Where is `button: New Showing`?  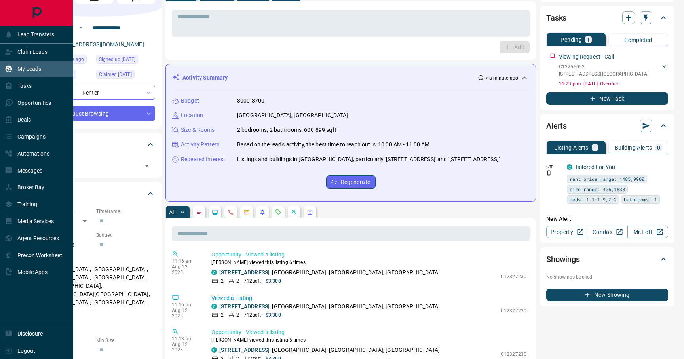
button: New Showing is located at coordinates (607, 295).